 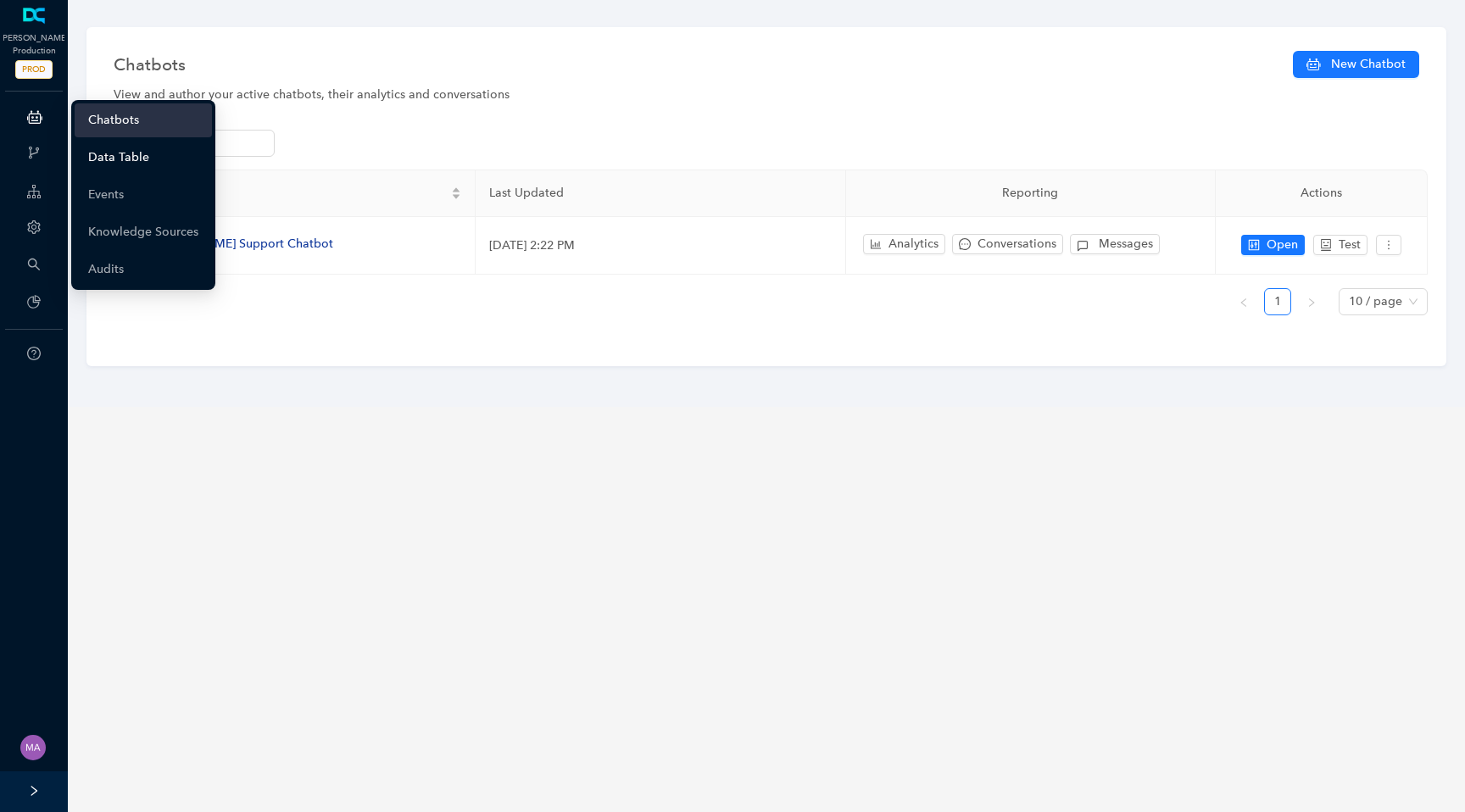 What do you see at coordinates (1244, 302) in the screenshot?
I see `button: left` at bounding box center [1244, 302].